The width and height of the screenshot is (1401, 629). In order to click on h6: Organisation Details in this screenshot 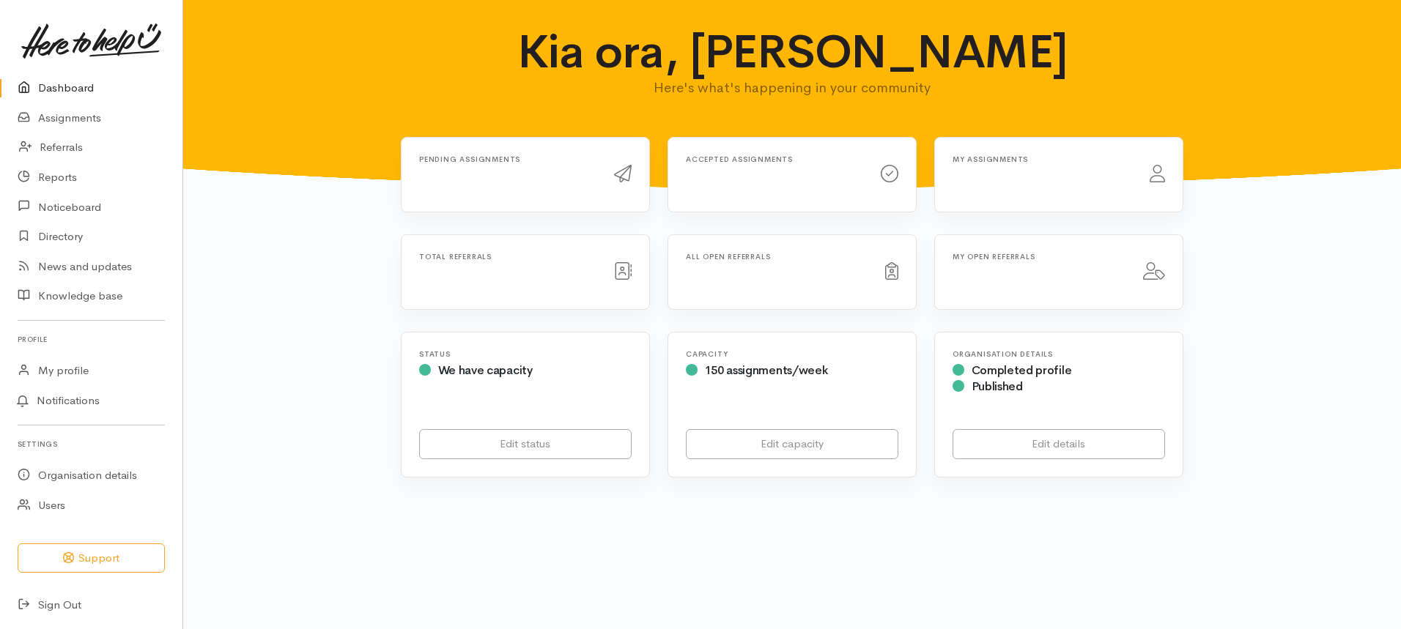, I will do `click(1059, 354)`.